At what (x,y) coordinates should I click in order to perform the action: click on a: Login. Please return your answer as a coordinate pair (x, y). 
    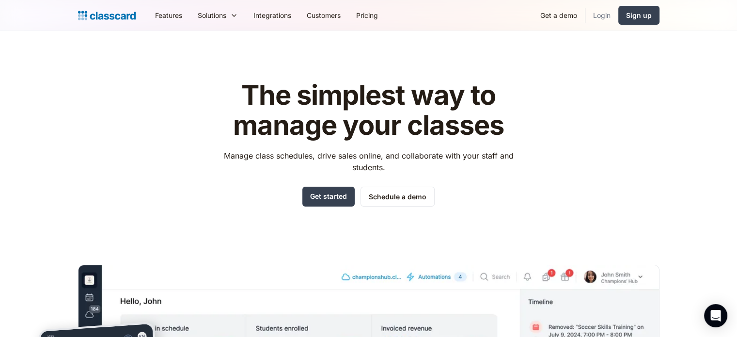
    Looking at the image, I should click on (602, 15).